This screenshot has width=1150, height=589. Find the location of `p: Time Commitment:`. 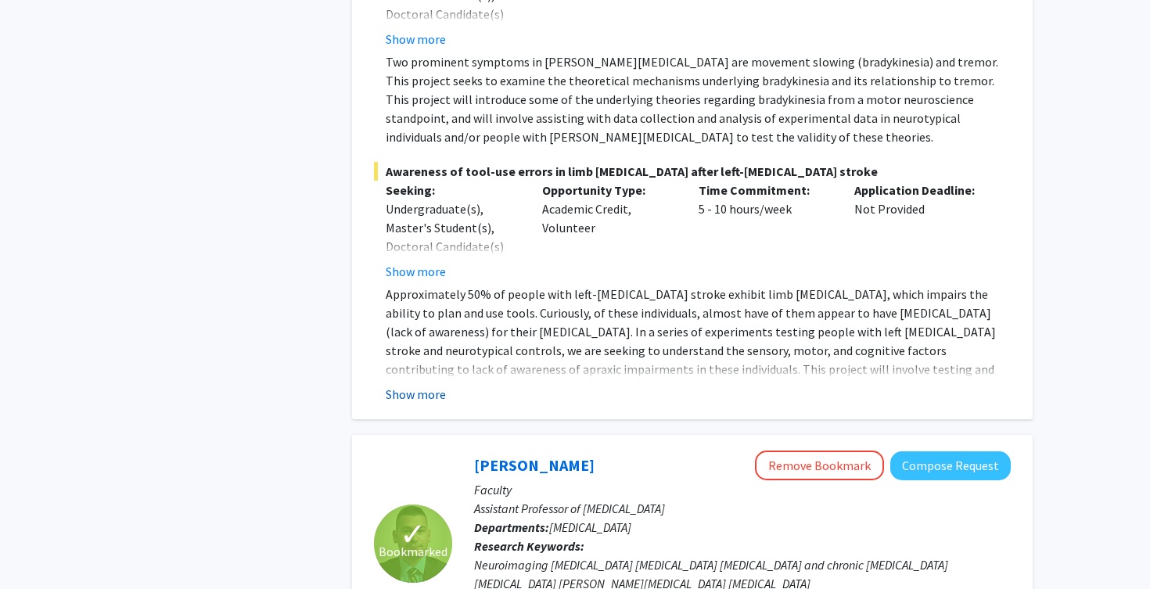

p: Time Commitment: is located at coordinates (765, 190).